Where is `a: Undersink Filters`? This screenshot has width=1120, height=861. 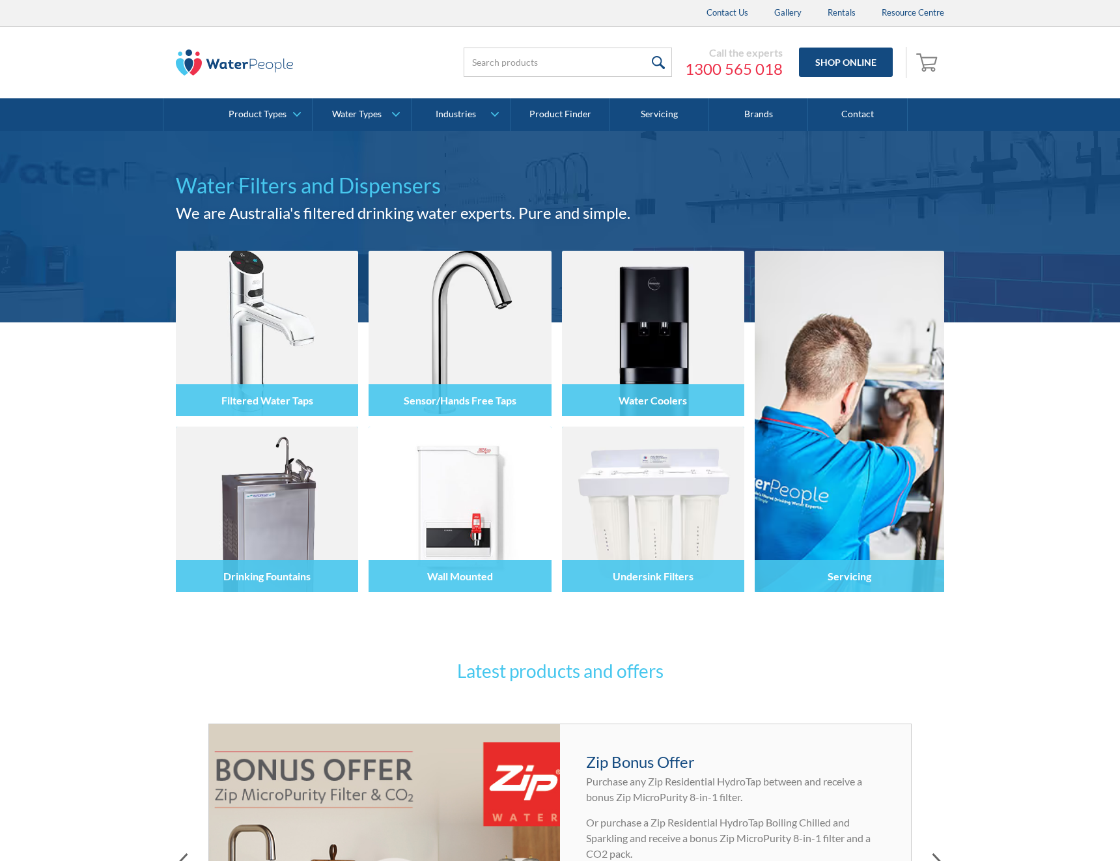 a: Undersink Filters is located at coordinates (653, 509).